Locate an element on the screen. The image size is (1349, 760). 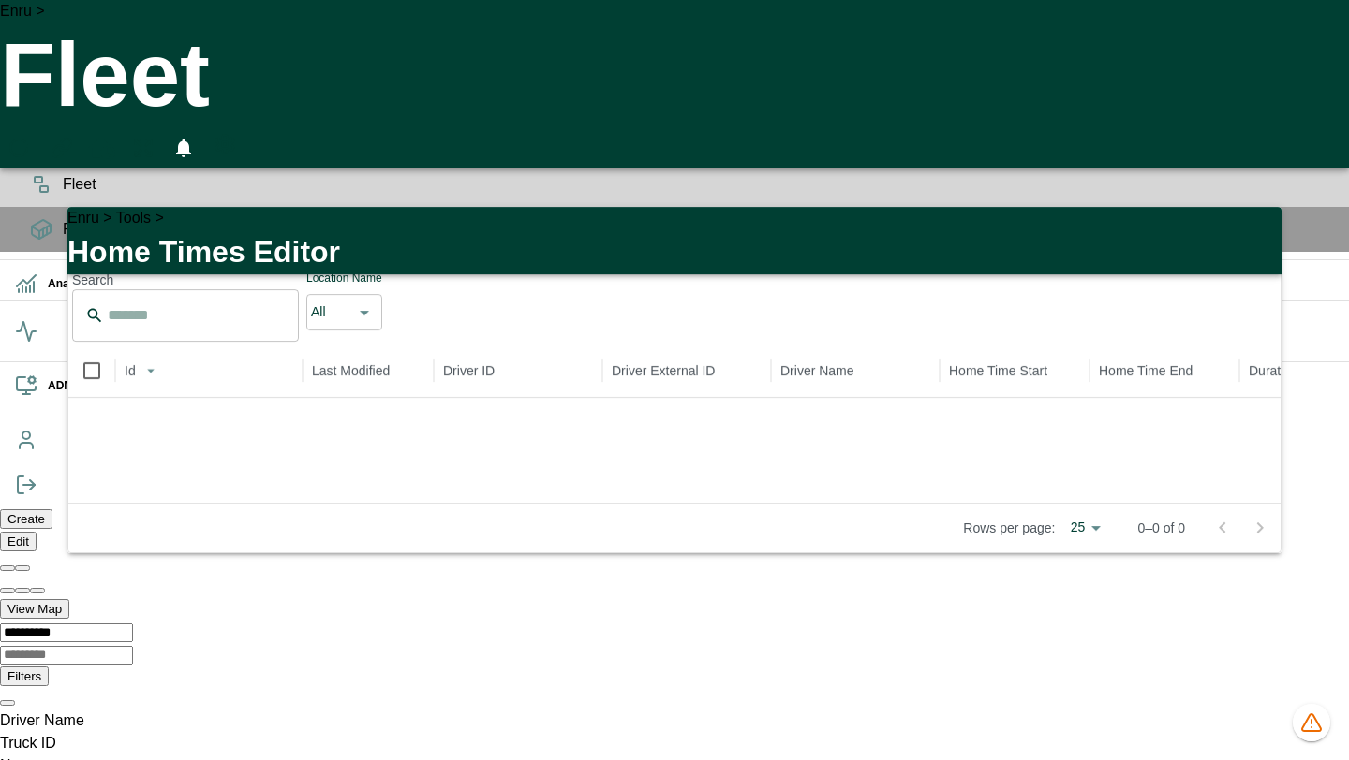
label: Create is located at coordinates (26, 519).